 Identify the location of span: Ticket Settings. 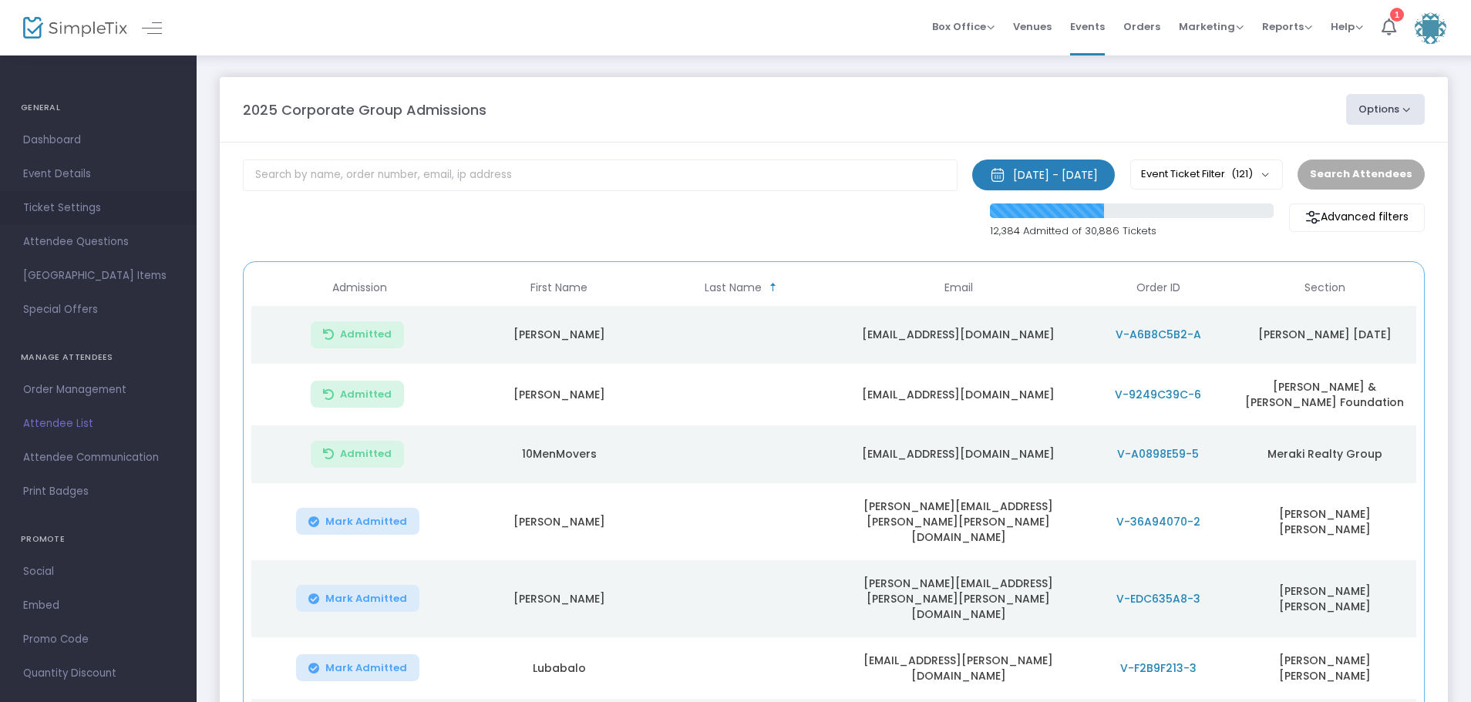
(98, 208).